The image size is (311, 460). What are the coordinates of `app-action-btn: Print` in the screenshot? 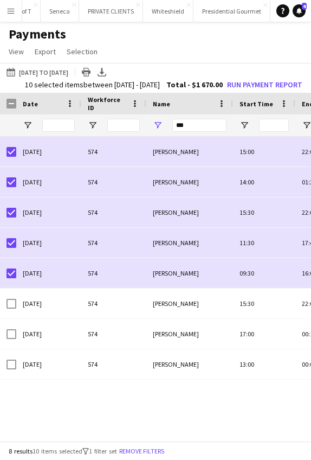 It's located at (86, 72).